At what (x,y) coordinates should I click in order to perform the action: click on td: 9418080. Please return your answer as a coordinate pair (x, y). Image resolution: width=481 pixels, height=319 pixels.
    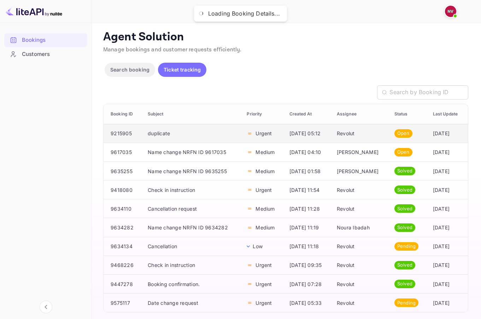
    Looking at the image, I should click on (123, 190).